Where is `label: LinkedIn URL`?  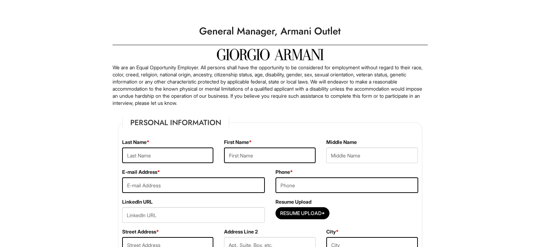
label: LinkedIn URL is located at coordinates (137, 201).